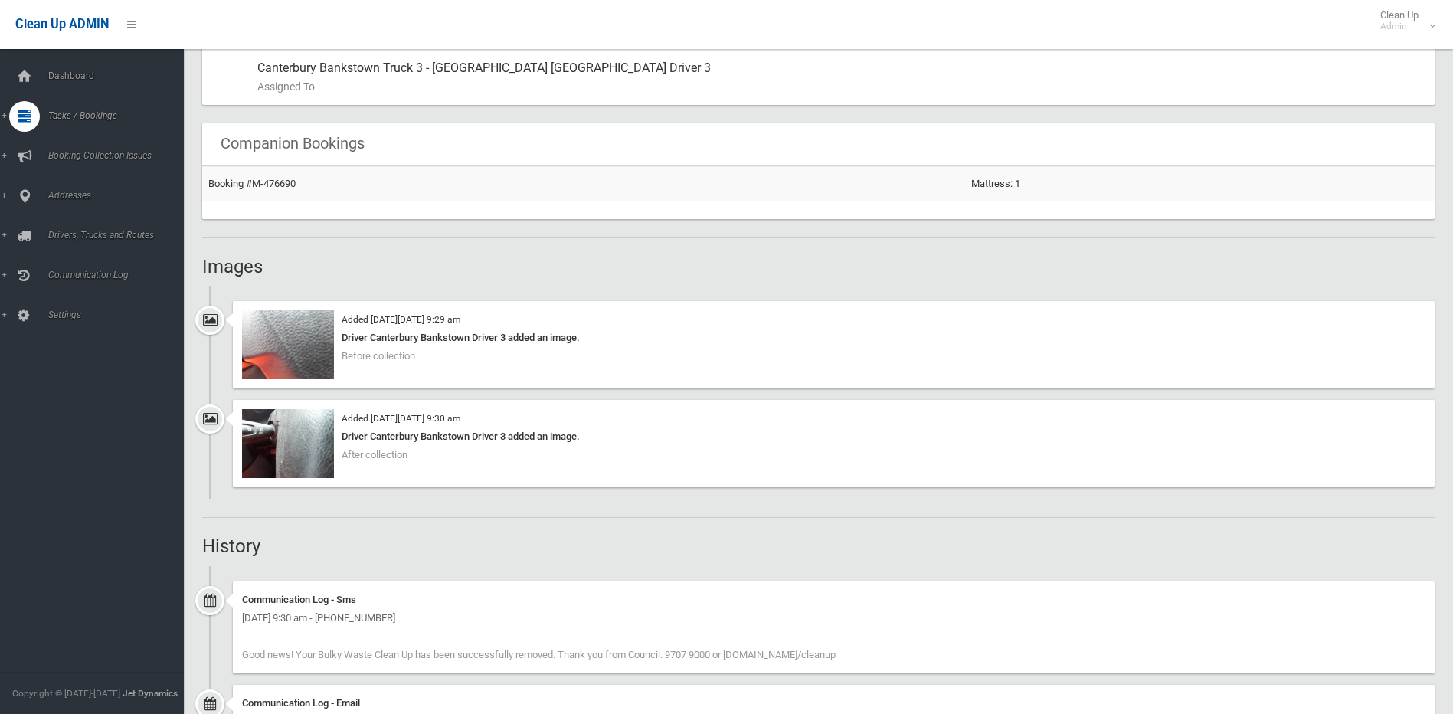 This screenshot has height=714, width=1453. I want to click on td: Mattress: 1, so click(1199, 183).